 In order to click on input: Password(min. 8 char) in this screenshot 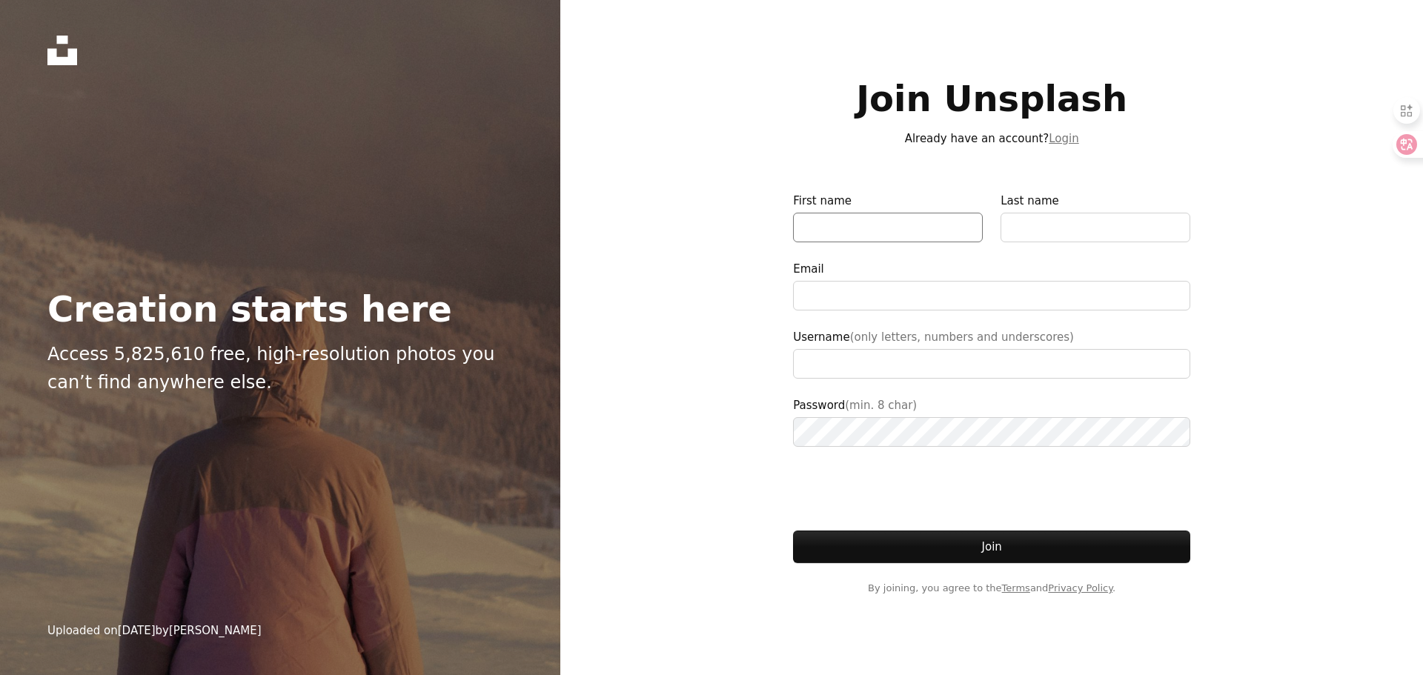, I will do `click(992, 432)`.